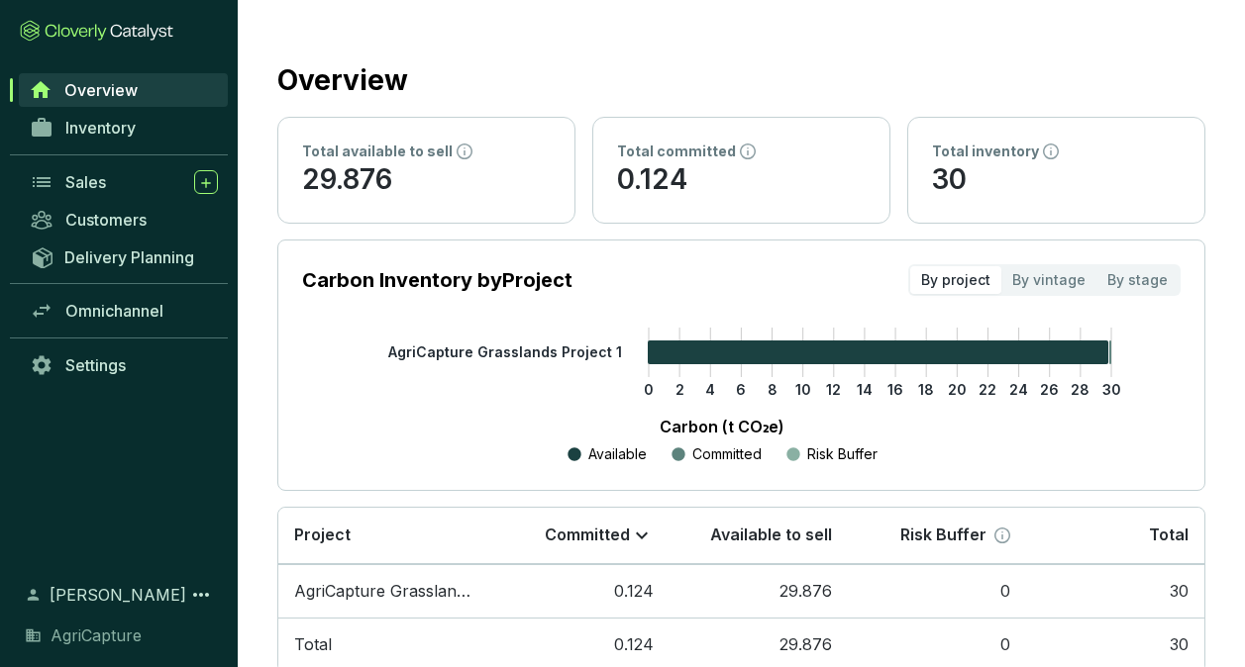 The width and height of the screenshot is (1245, 667). Describe the element at coordinates (123, 90) in the screenshot. I see `a: Overview` at that location.